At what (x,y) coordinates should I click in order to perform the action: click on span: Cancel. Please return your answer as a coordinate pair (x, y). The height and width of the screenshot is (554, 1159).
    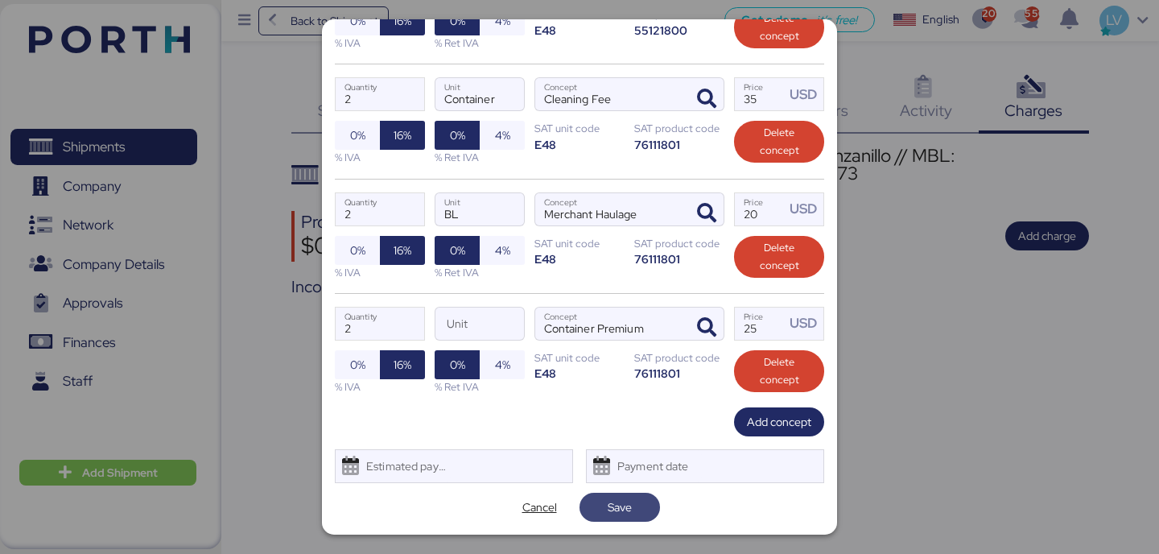
    Looking at the image, I should click on (539, 507).